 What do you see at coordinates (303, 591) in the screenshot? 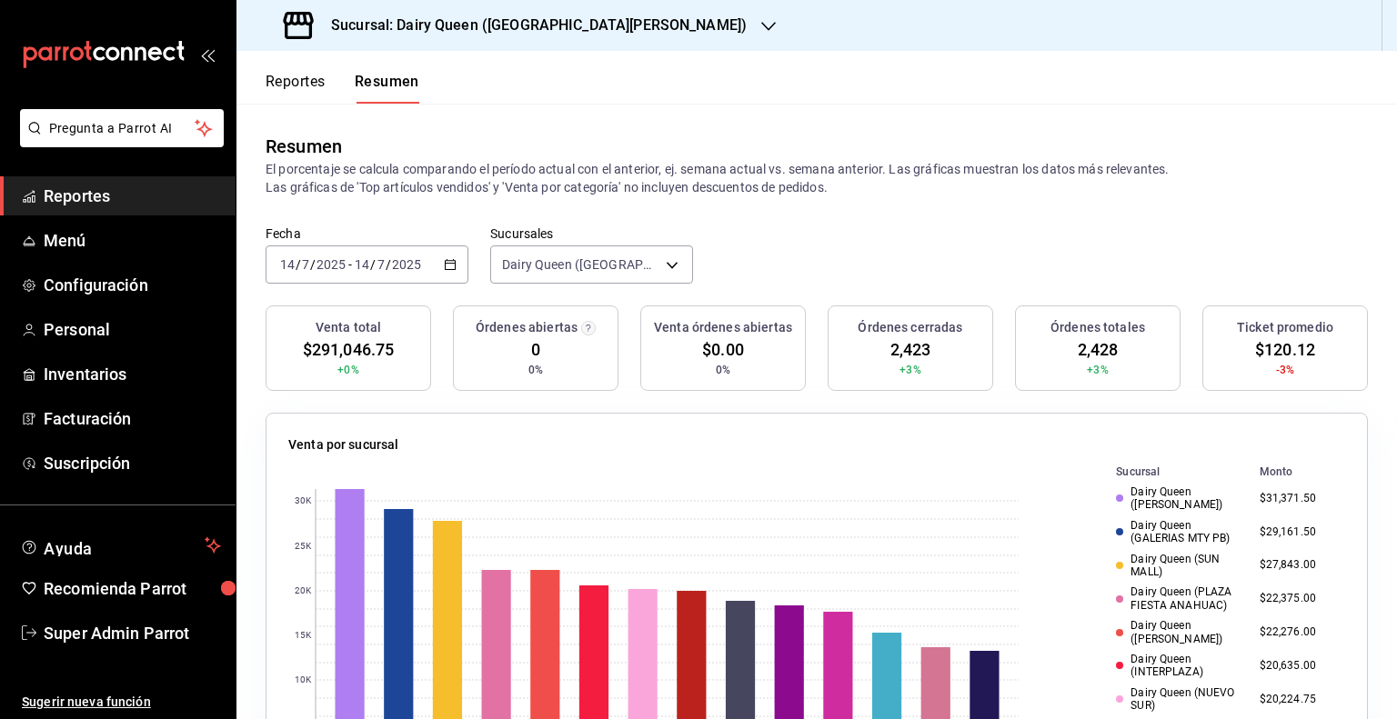
I see `text: 20K` at bounding box center [303, 591].